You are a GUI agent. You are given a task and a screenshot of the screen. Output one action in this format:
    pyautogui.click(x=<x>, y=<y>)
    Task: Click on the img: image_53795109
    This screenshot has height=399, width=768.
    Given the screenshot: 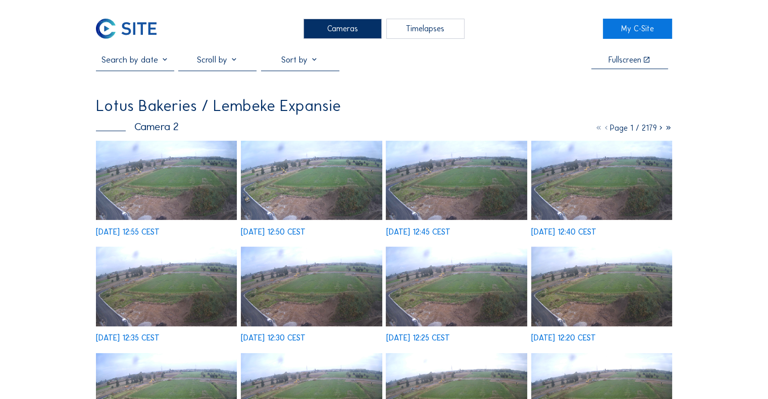 What is the action you would take?
    pyautogui.click(x=456, y=180)
    